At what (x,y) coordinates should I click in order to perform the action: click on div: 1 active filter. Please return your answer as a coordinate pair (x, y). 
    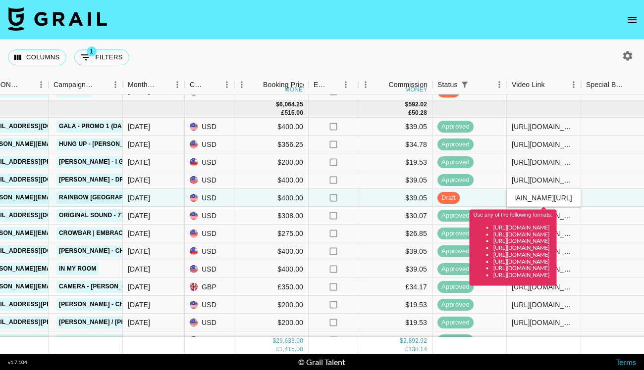
    Looking at the image, I should click on (464, 85).